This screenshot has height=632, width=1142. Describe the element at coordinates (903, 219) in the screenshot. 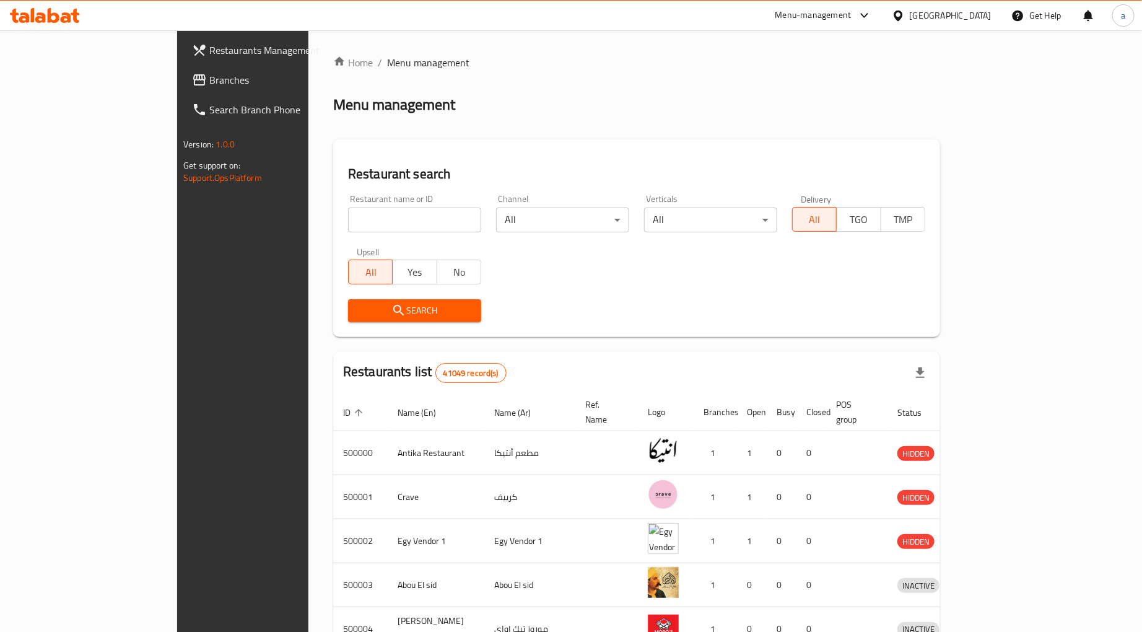

I see `span: TMP` at that location.